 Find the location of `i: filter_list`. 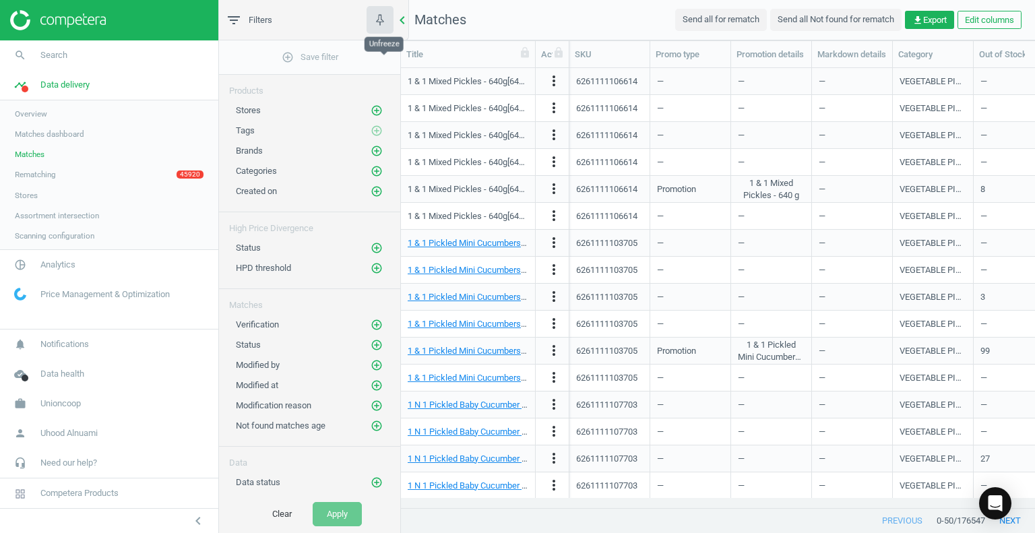

i: filter_list is located at coordinates (234, 20).